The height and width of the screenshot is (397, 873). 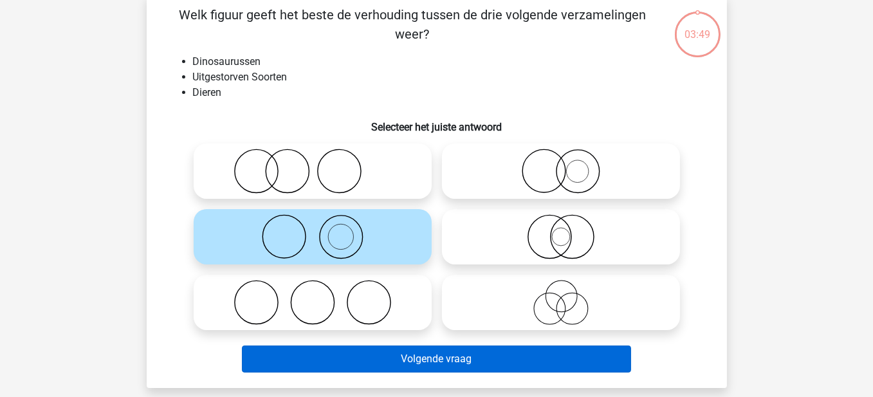 What do you see at coordinates (697, 26) in the screenshot?
I see `div: 03:49` at bounding box center [697, 26].